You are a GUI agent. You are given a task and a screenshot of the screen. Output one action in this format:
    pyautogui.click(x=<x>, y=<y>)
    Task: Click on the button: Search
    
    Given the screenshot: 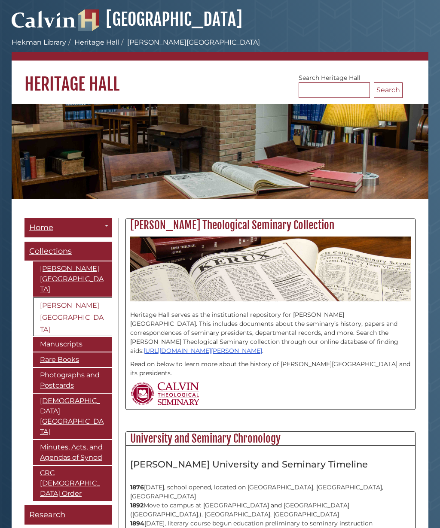 What is the action you would take?
    pyautogui.click(x=388, y=90)
    